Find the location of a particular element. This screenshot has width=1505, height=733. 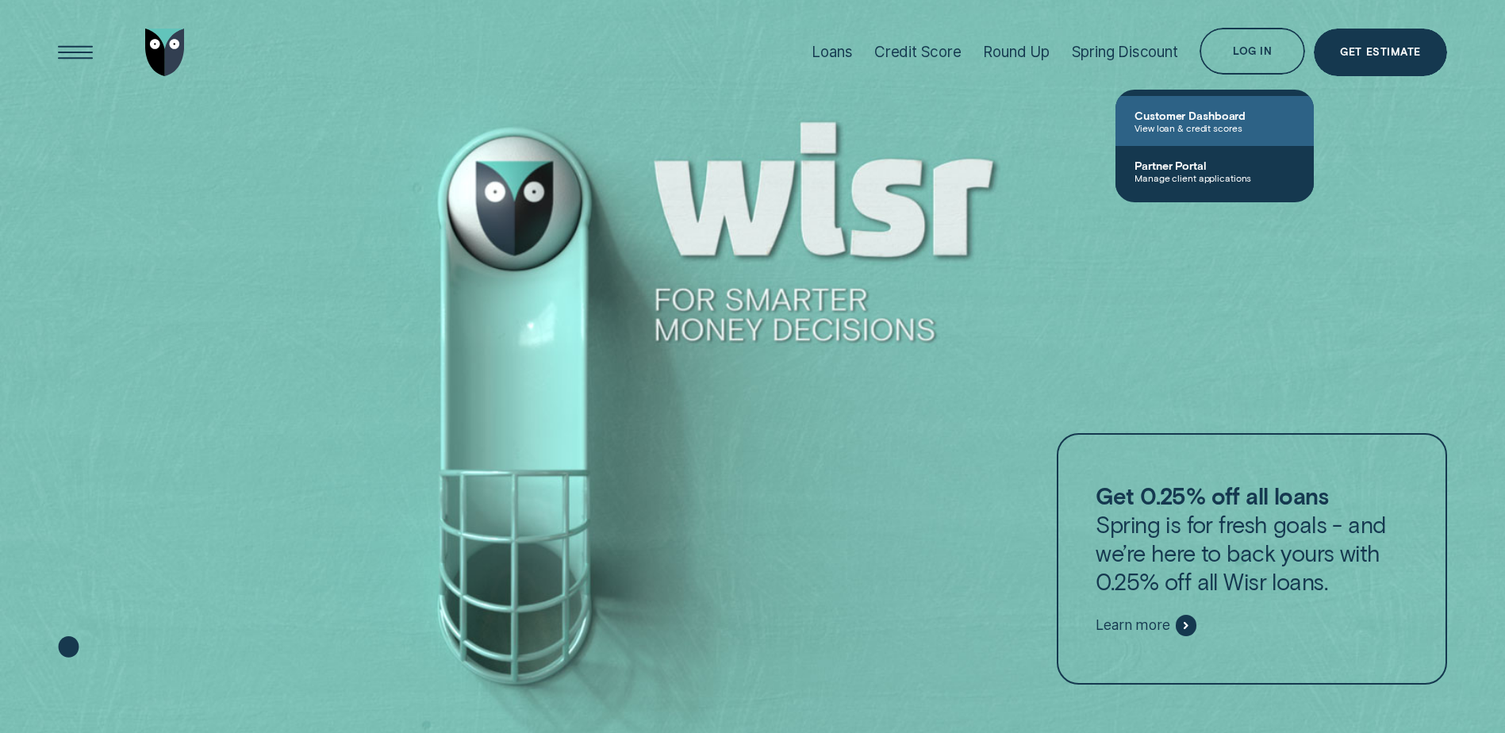

span: Learn more is located at coordinates (1132, 625).